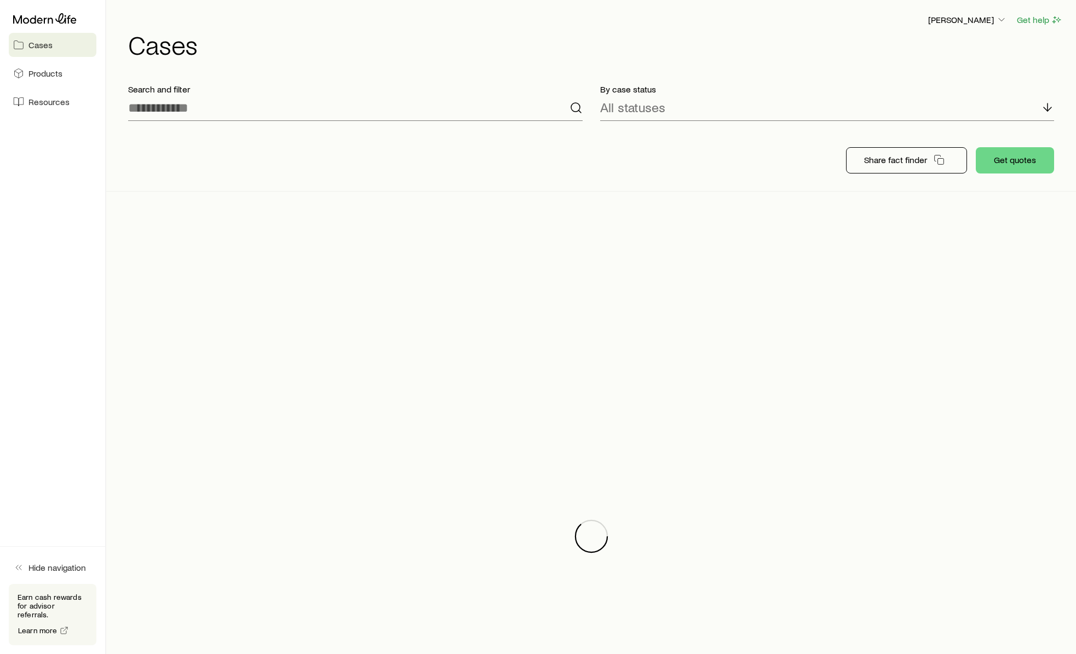  Describe the element at coordinates (53, 615) in the screenshot. I see `div: Earn cash rewards for advisor referrals.Learn more` at that location.